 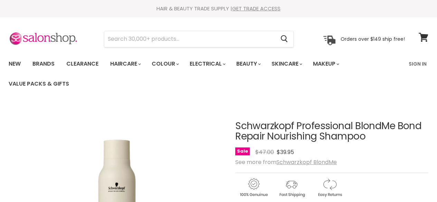 I want to click on a: GET TRADE ACCESS, so click(x=256, y=8).